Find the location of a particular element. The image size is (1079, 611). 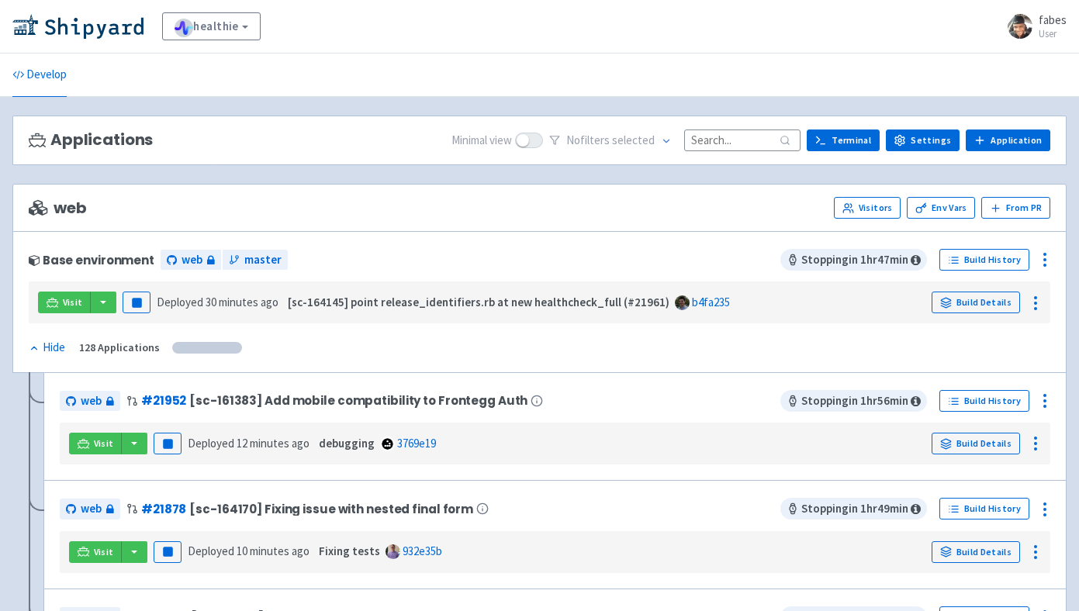

div: 128 Applications is located at coordinates (119, 348).